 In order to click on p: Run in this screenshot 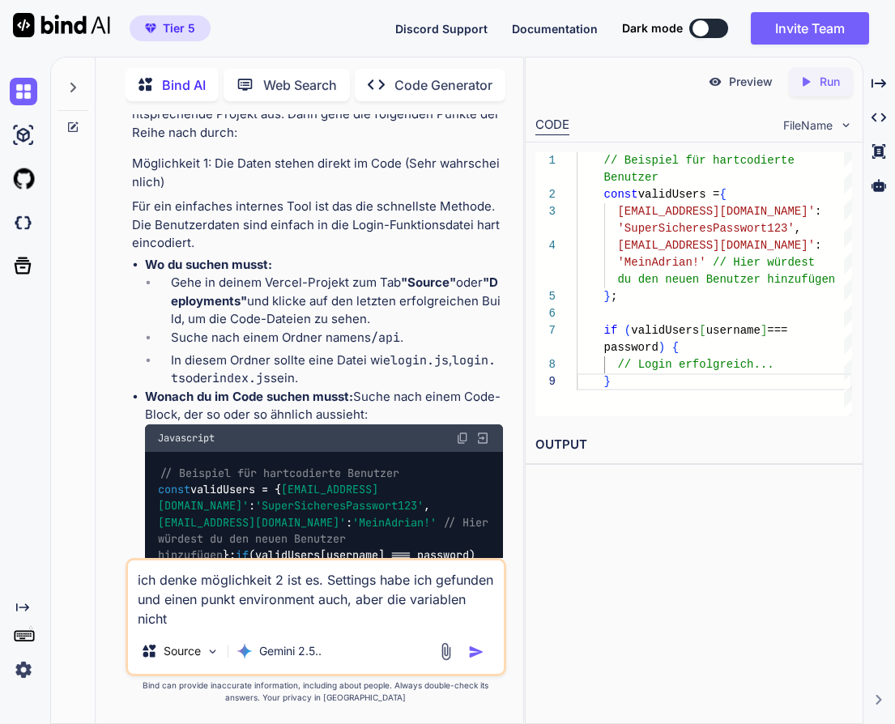, I will do `click(830, 82)`.